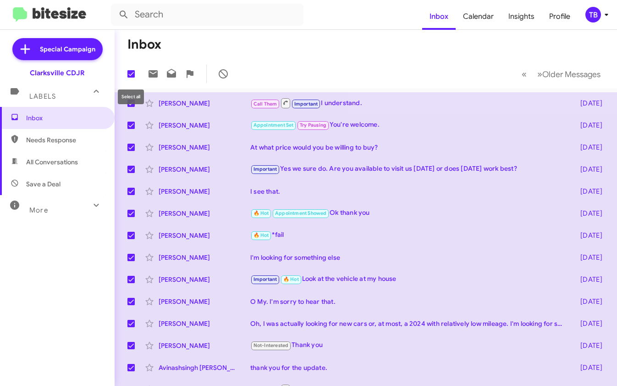 The width and height of the screenshot is (617, 386). Describe the element at coordinates (411, 235) in the screenshot. I see `div: *fail` at that location.